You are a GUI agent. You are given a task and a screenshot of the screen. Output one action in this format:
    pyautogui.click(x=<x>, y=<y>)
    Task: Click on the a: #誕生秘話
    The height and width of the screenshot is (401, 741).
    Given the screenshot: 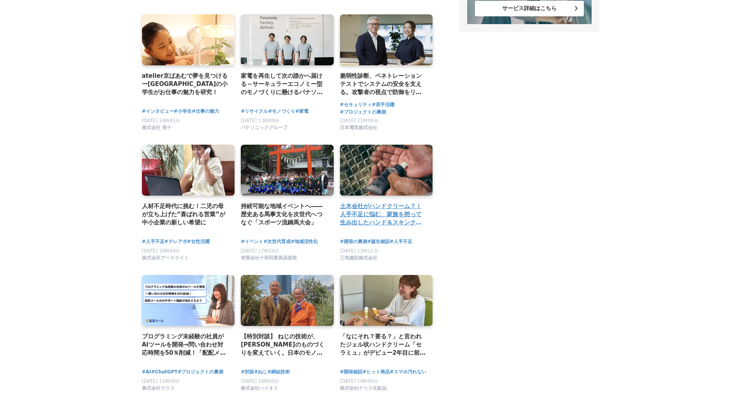 What is the action you would take?
    pyautogui.click(x=379, y=242)
    